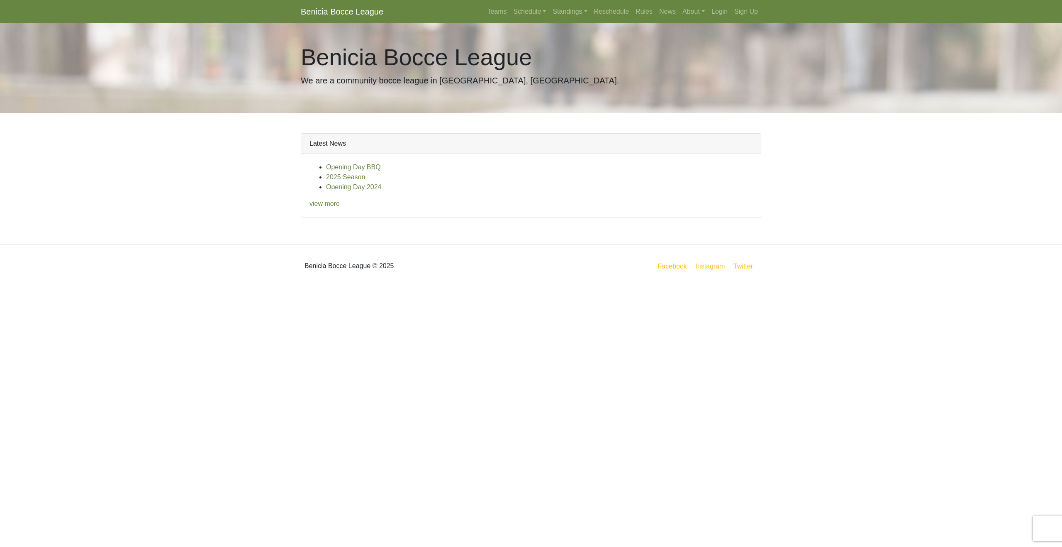  What do you see at coordinates (570, 12) in the screenshot?
I see `a: Standings` at bounding box center [570, 12].